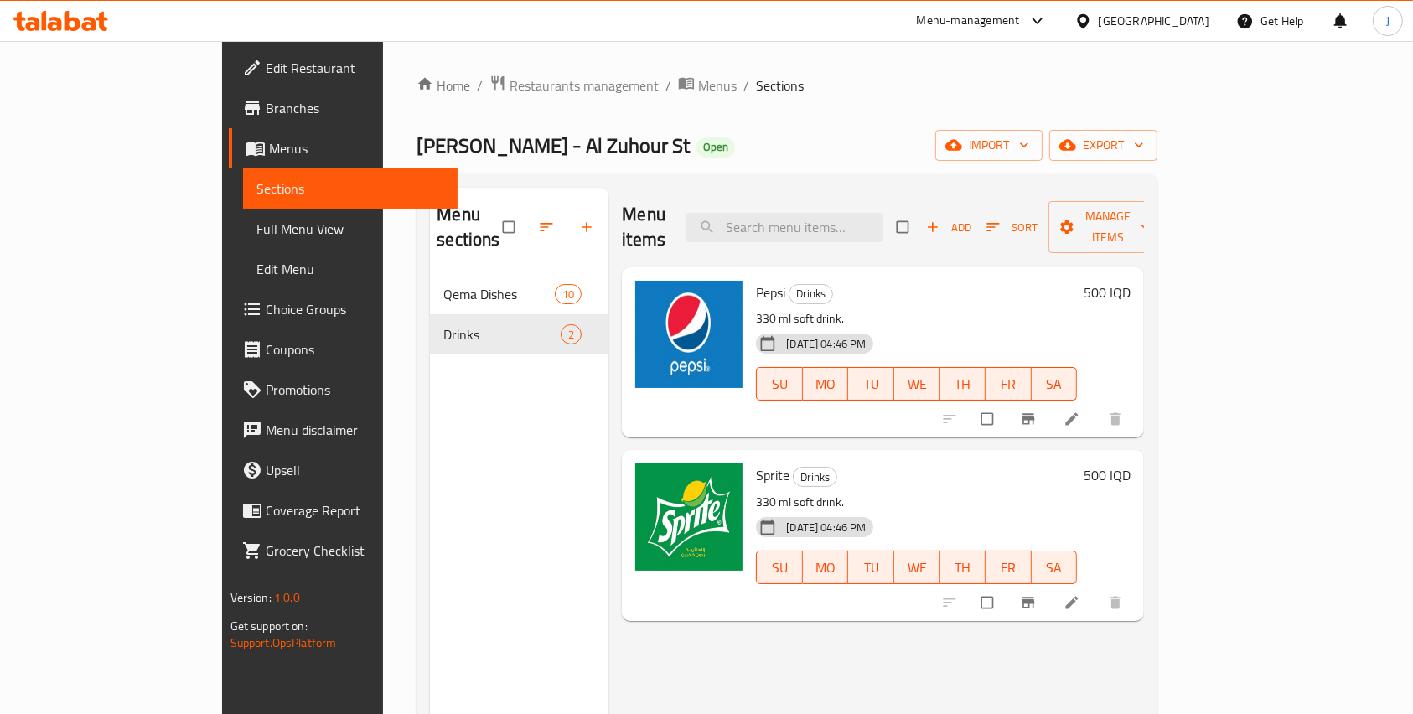 This screenshot has height=714, width=1413. What do you see at coordinates (283, 643) in the screenshot?
I see `a: Support.OpsPlatform` at bounding box center [283, 643].